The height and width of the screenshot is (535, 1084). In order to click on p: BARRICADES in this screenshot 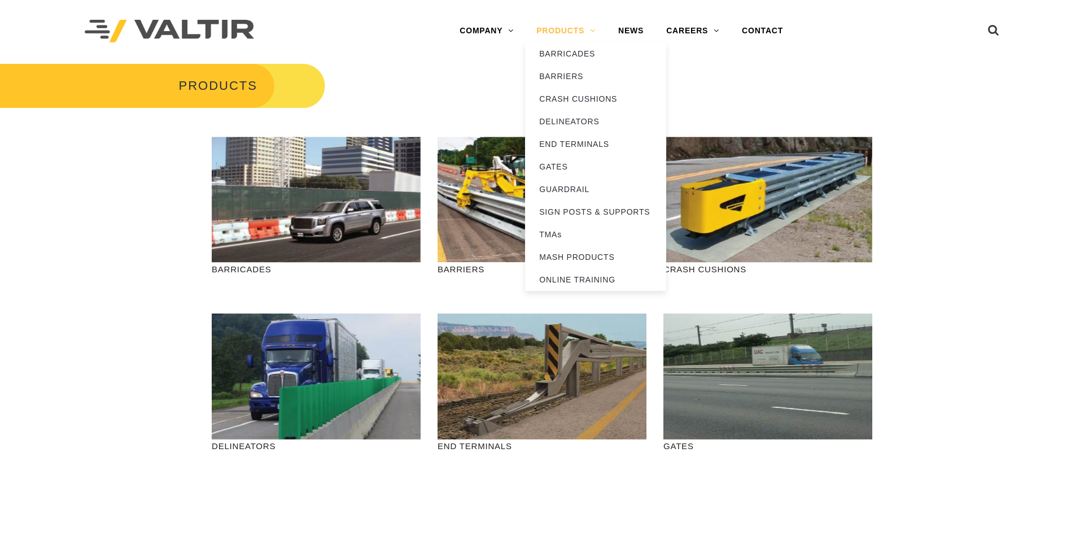, I will do `click(316, 269)`.